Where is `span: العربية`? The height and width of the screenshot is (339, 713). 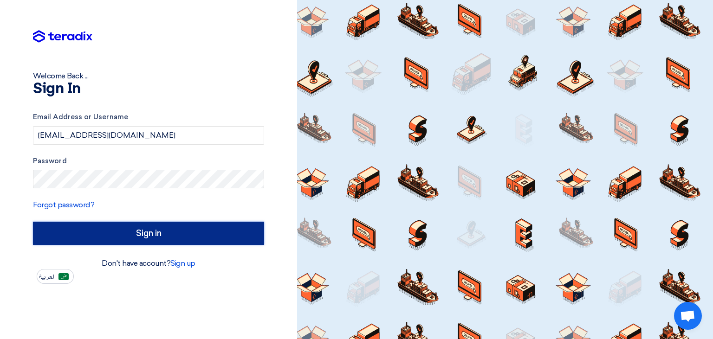 span: العربية is located at coordinates (47, 277).